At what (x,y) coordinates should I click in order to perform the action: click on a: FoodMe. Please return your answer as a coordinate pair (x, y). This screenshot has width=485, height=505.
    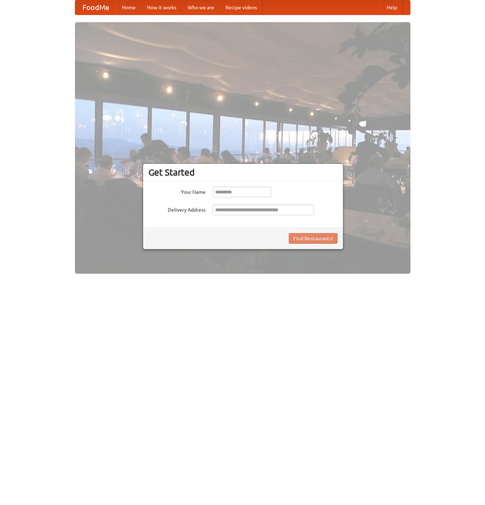
    Looking at the image, I should click on (96, 7).